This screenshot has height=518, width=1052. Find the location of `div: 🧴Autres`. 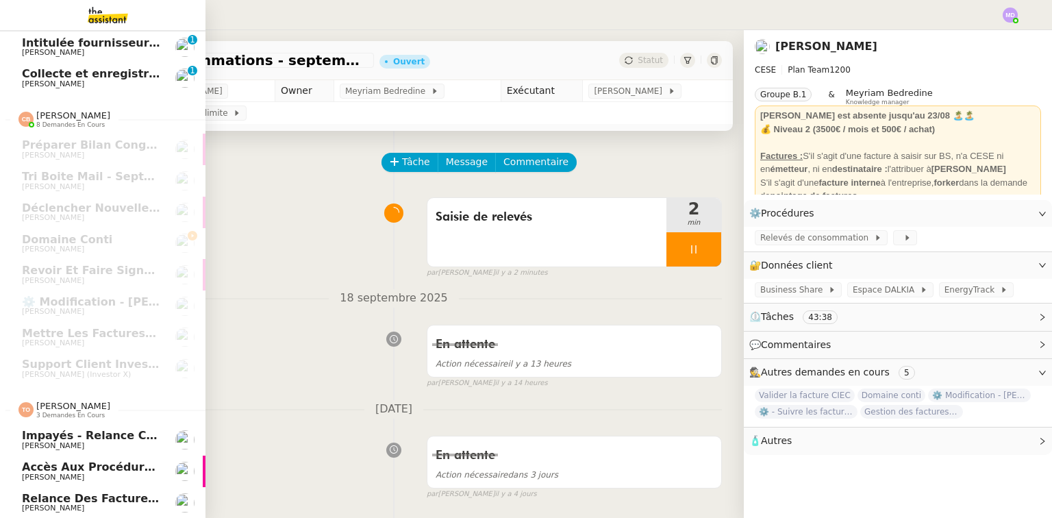

div: 🧴Autres is located at coordinates (898, 440).